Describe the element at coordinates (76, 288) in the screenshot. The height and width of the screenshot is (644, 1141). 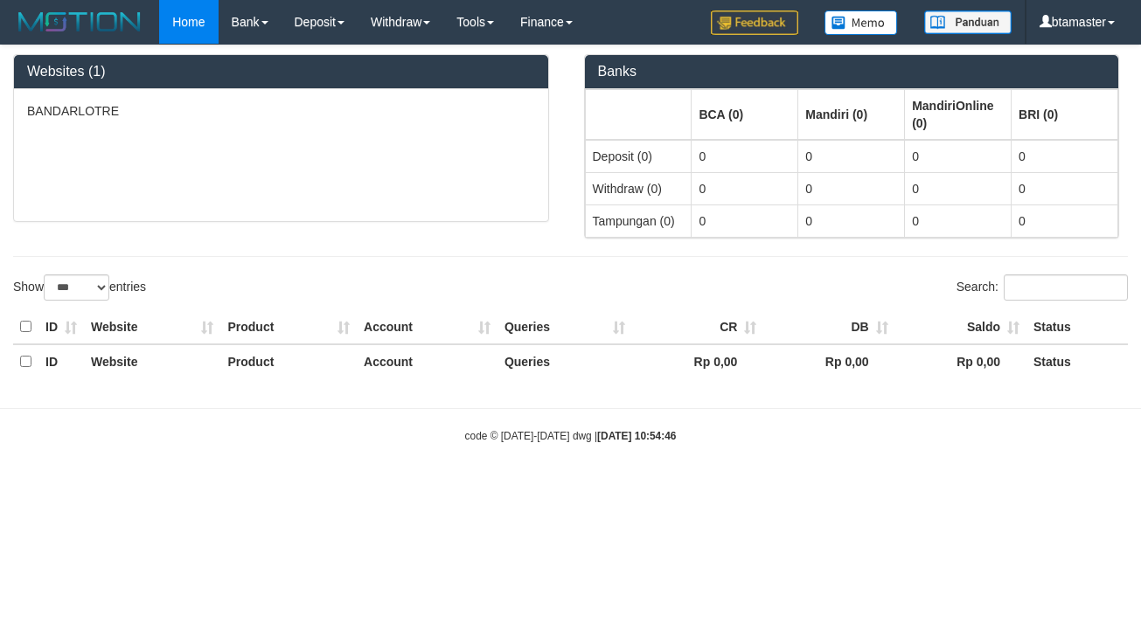
I see `select: Showentries` at that location.